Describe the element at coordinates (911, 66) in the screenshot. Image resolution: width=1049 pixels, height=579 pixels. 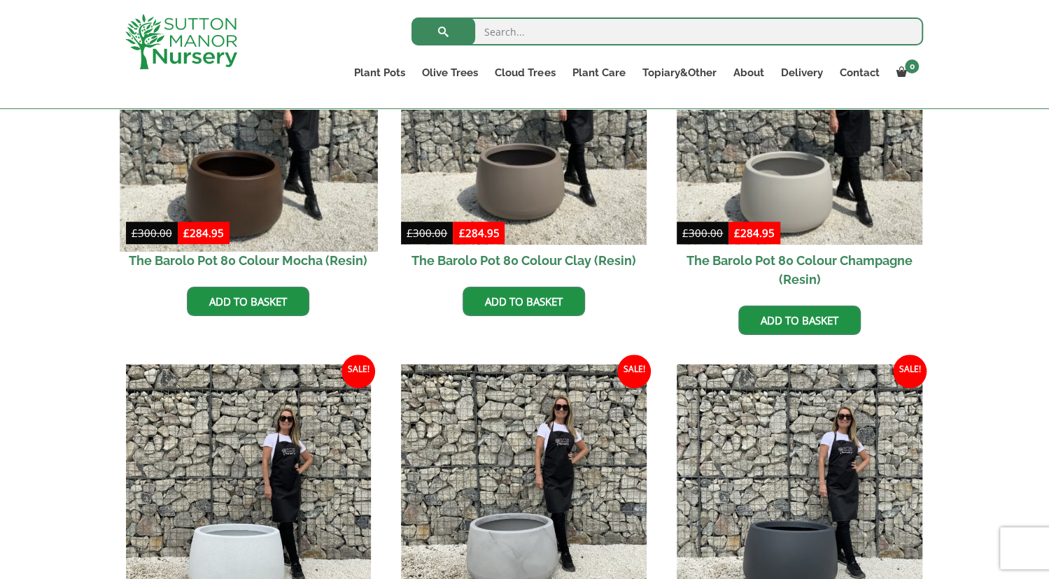
I see `span: 0` at that location.